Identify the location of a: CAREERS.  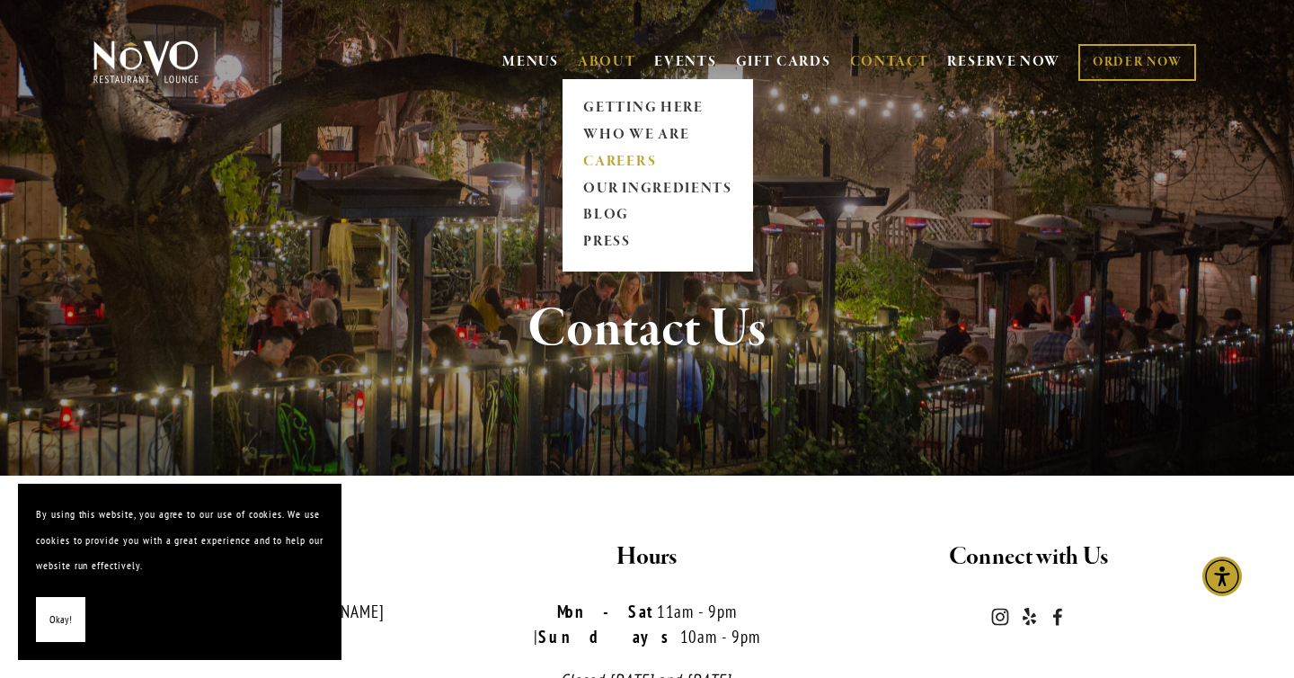
(658, 162).